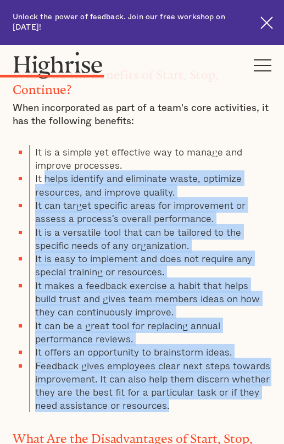  I want to click on li: It can target specific areas for improvement or assess a process's overall performance., so click(150, 212).